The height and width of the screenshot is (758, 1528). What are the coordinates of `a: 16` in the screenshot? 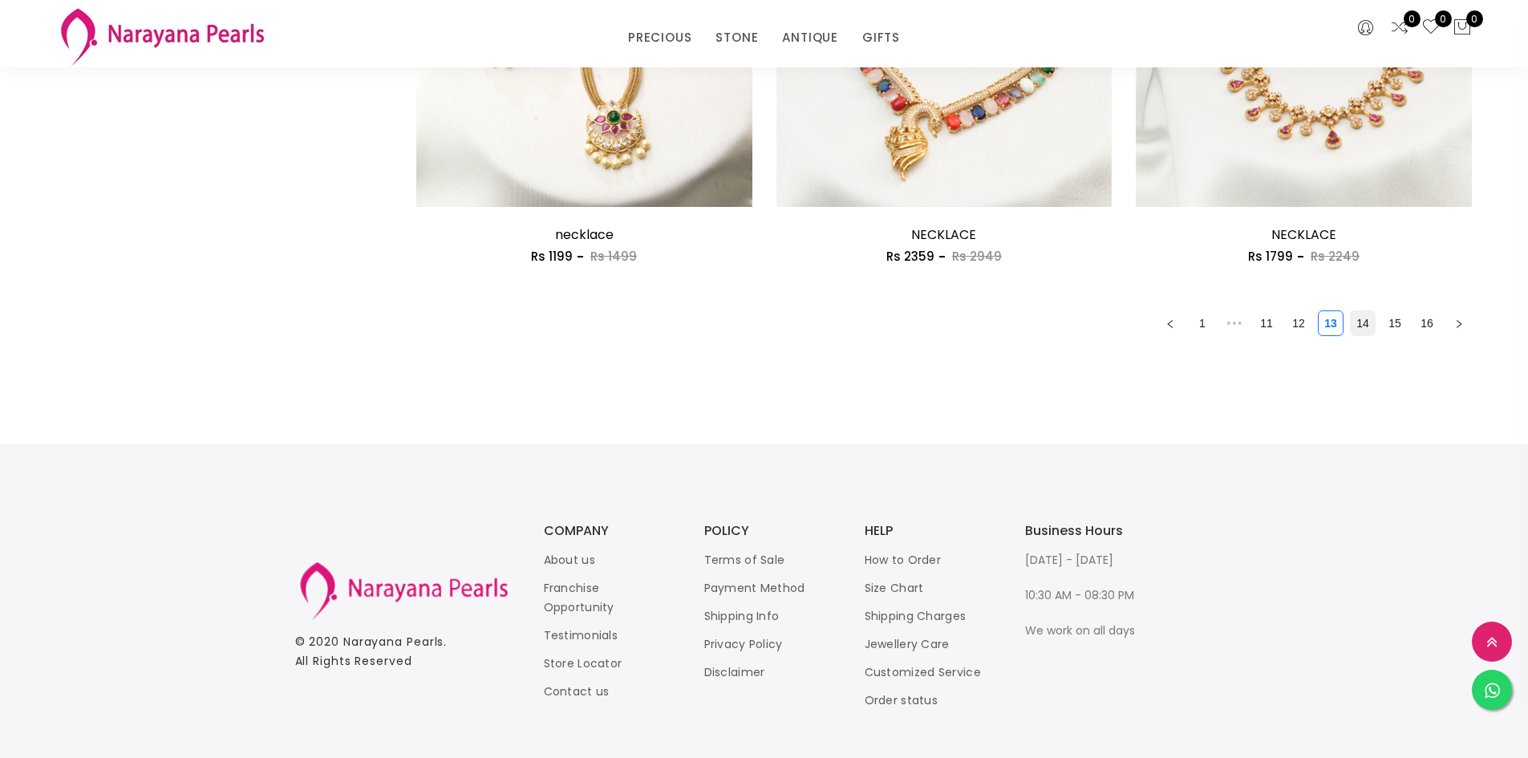 It's located at (1427, 323).